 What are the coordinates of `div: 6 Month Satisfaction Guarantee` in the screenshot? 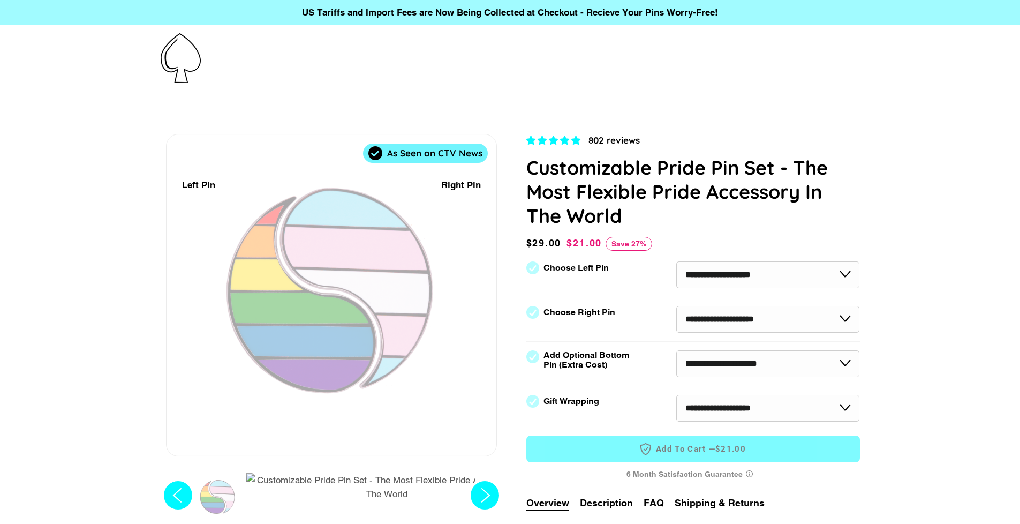 It's located at (693, 474).